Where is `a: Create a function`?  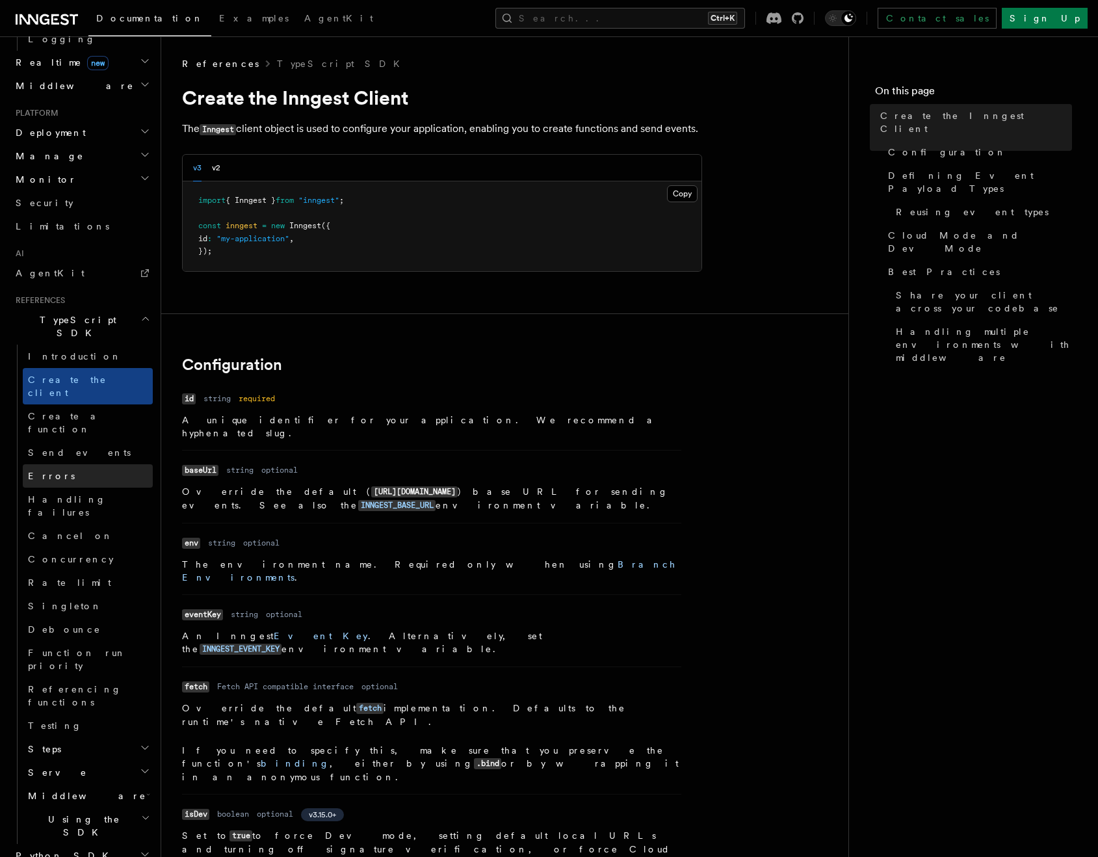
a: Create a function is located at coordinates (88, 423).